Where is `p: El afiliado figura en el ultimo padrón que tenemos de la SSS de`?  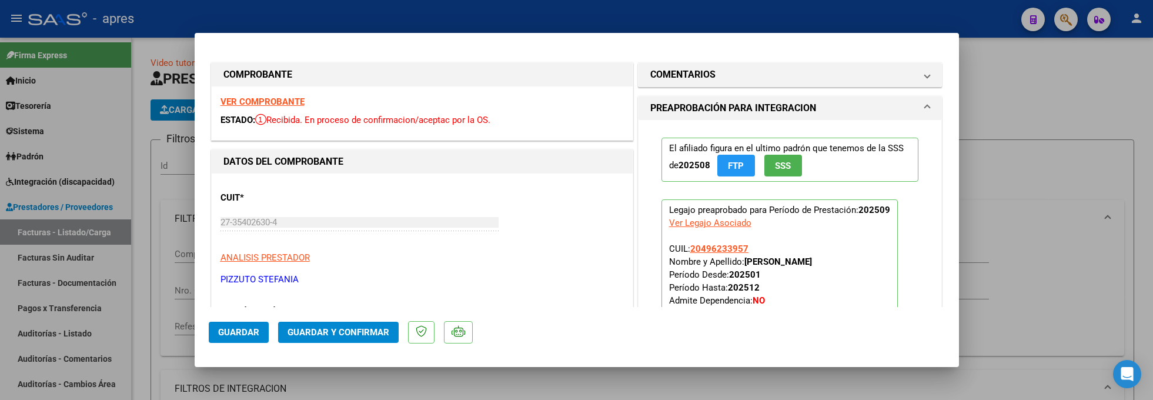
p: El afiliado figura en el ultimo padrón que tenemos de la SSS de is located at coordinates (790, 159).